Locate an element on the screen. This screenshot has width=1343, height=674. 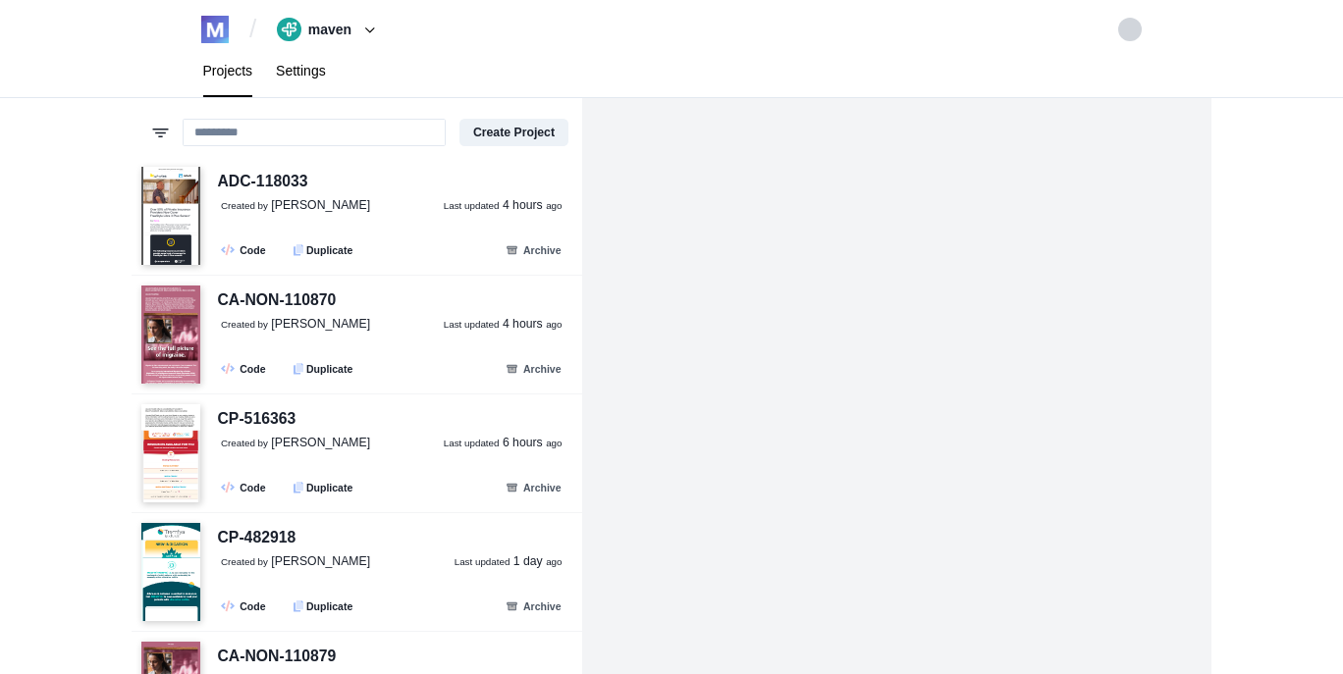
div: CP-482918 is located at coordinates (257, 538).